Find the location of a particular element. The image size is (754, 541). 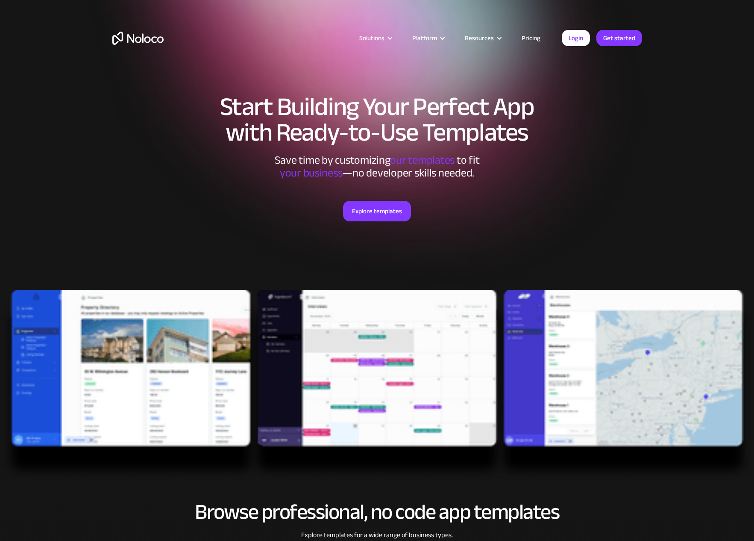

a: Pricing is located at coordinates (531, 38).